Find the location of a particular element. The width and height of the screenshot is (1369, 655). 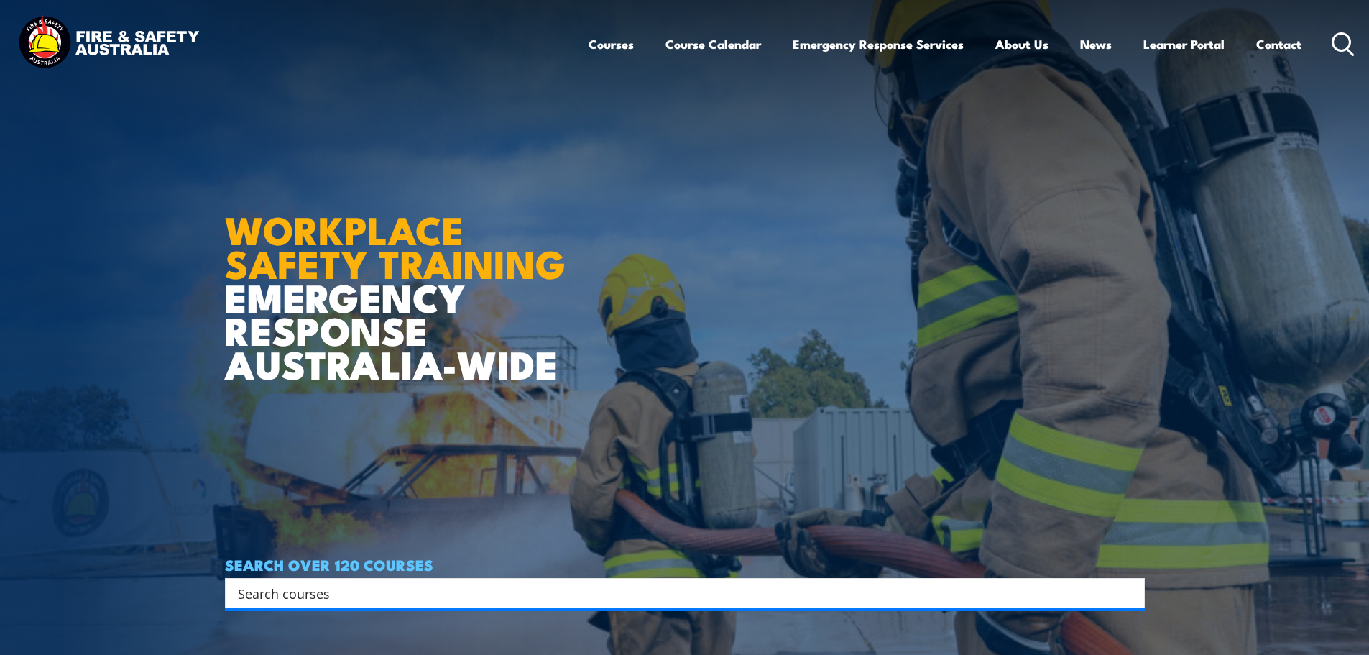

button: Search magnifier button is located at coordinates (1129, 593).